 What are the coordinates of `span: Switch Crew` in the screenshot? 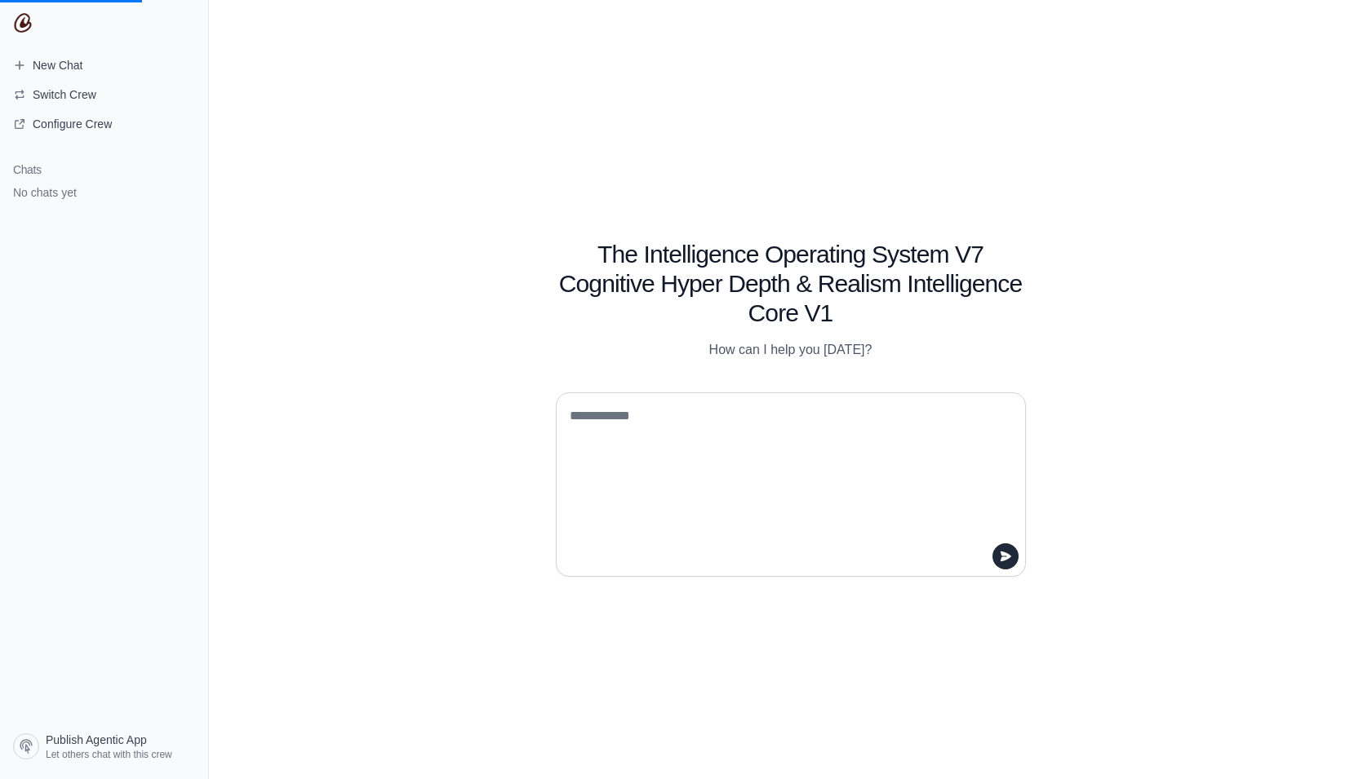 It's located at (64, 95).